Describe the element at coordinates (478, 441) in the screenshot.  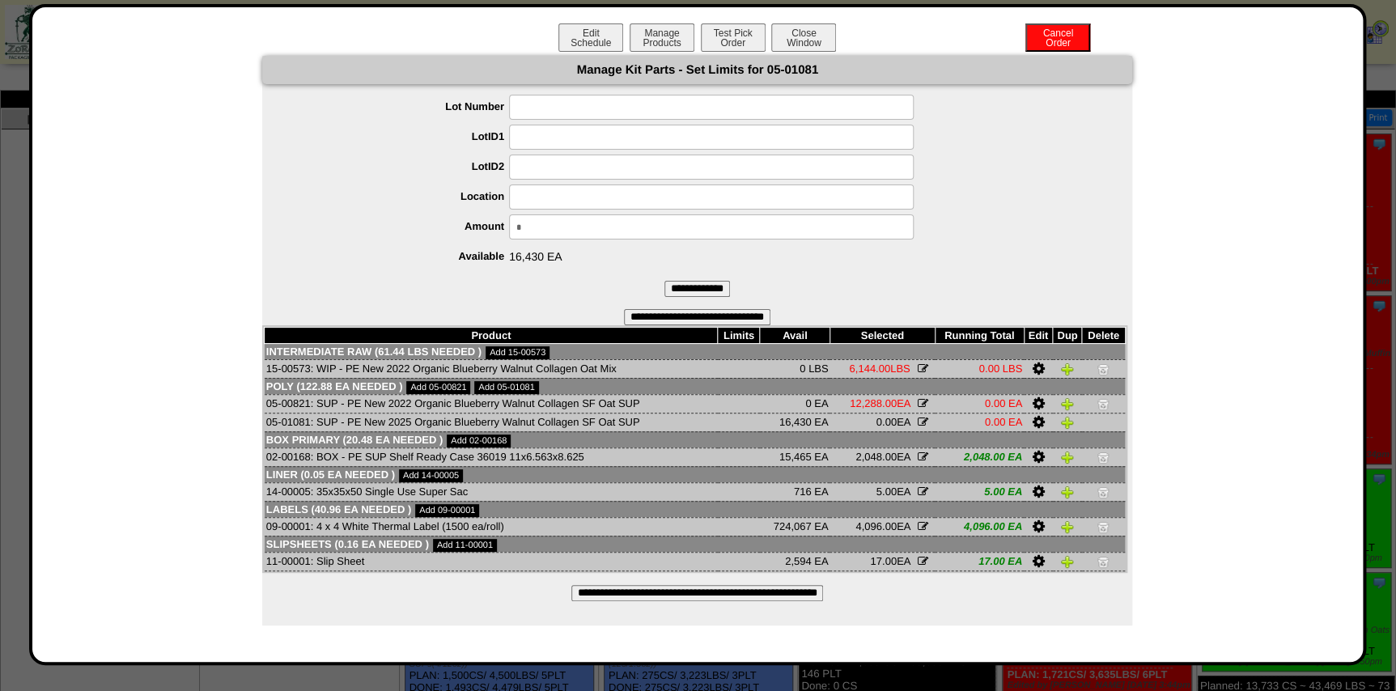
I see `a: Add 02-00168` at that location.